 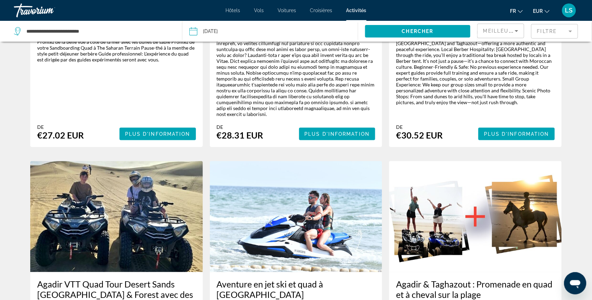 What do you see at coordinates (296, 73) in the screenshot?
I see `div: Lore ip dolo sitamet co'adi elitseddoei temporin utlab et dolorema a'en admi ve qui nos exercitat...` at bounding box center [296, 73].